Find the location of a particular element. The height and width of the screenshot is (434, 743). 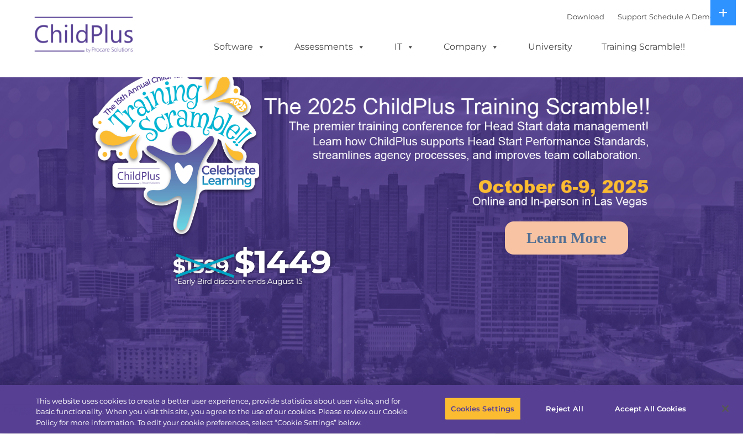

button: Reject All is located at coordinates (565, 409).